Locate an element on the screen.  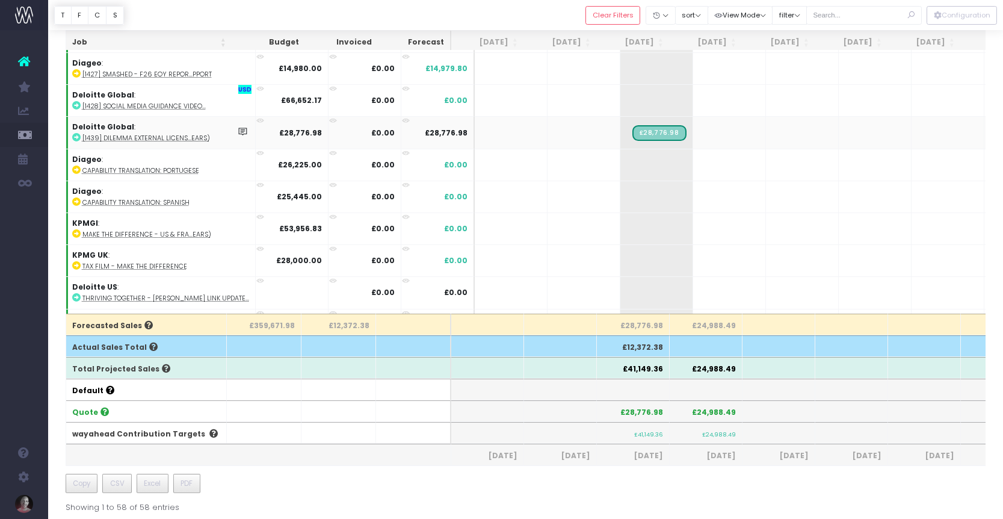
span: Excel is located at coordinates (152, 483).